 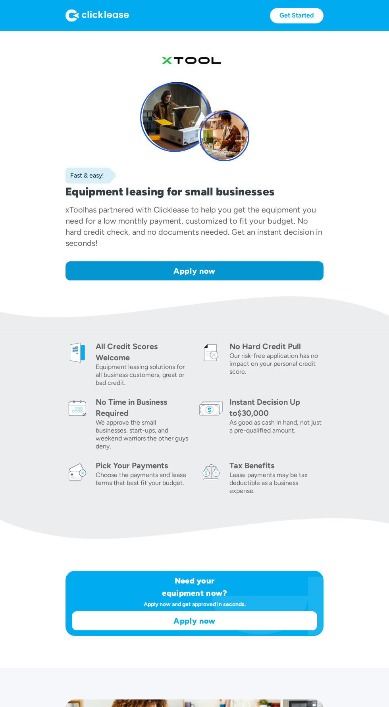 What do you see at coordinates (195, 192) in the screenshot?
I see `h1: Equipment leasing for small businesses` at bounding box center [195, 192].